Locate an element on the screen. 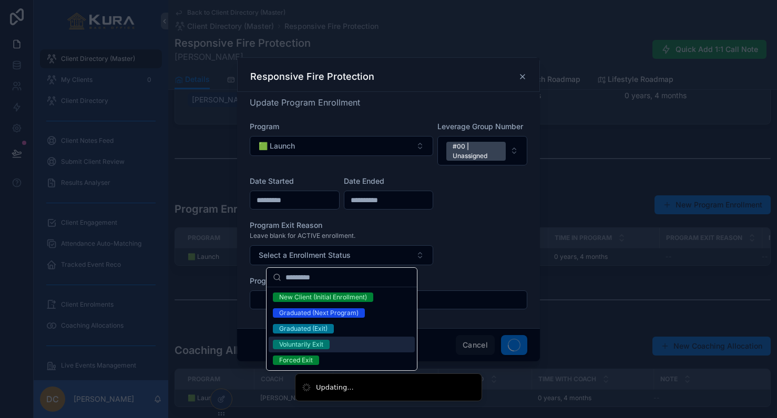 This screenshot has height=418, width=777. span: 🟩 Launch is located at coordinates (276, 146).